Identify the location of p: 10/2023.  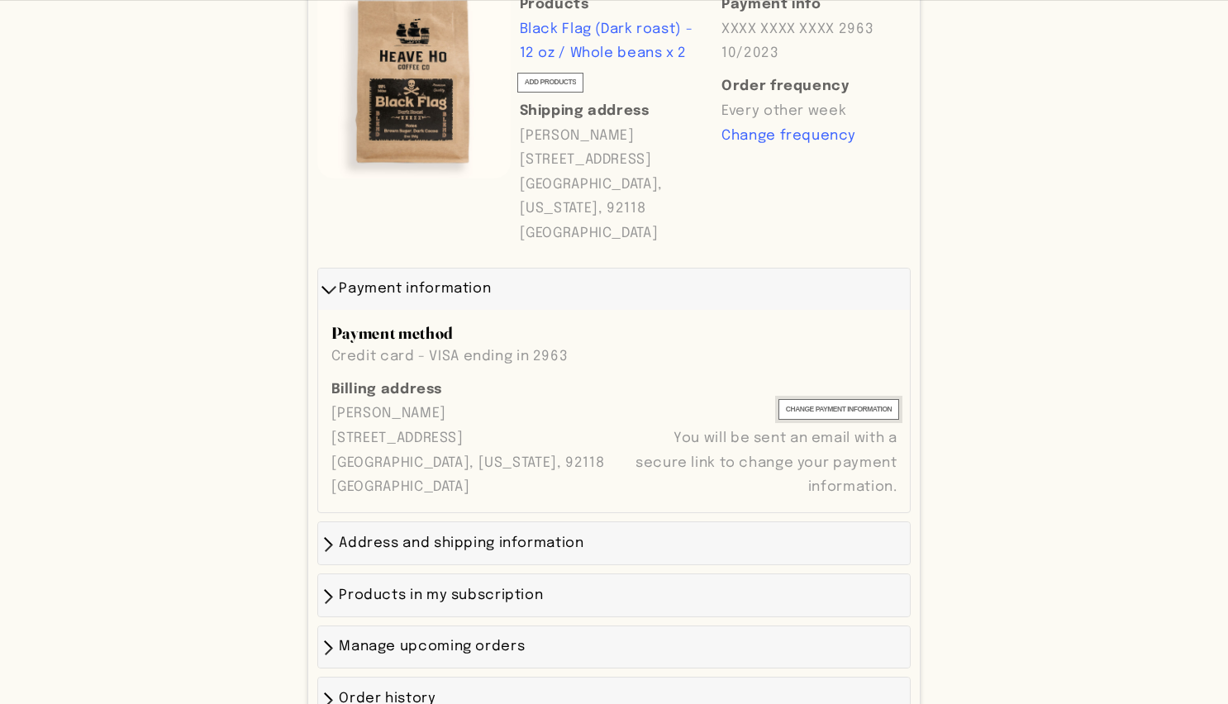
(814, 54).